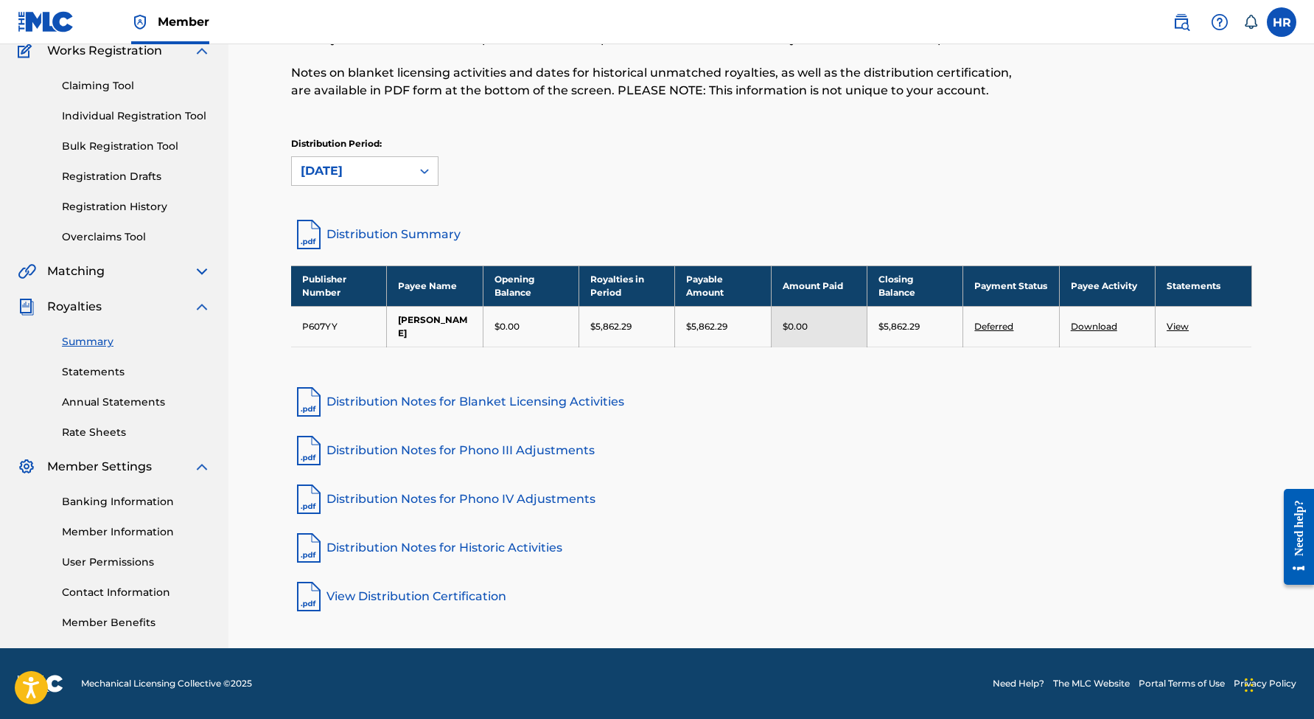  What do you see at coordinates (627, 285) in the screenshot?
I see `th: Royalties in Period` at bounding box center [627, 285].